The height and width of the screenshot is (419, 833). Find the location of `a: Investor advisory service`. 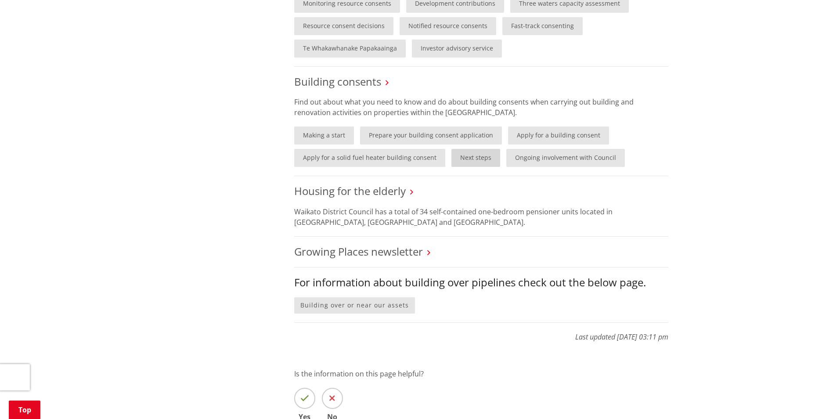

a: Investor advisory service is located at coordinates (457, 48).